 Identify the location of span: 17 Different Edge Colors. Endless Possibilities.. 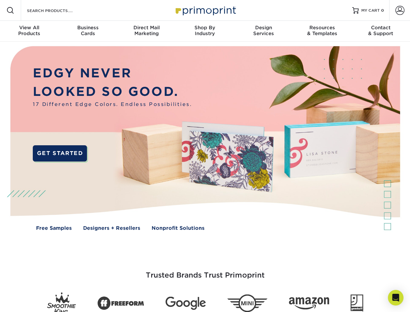
(112, 104).